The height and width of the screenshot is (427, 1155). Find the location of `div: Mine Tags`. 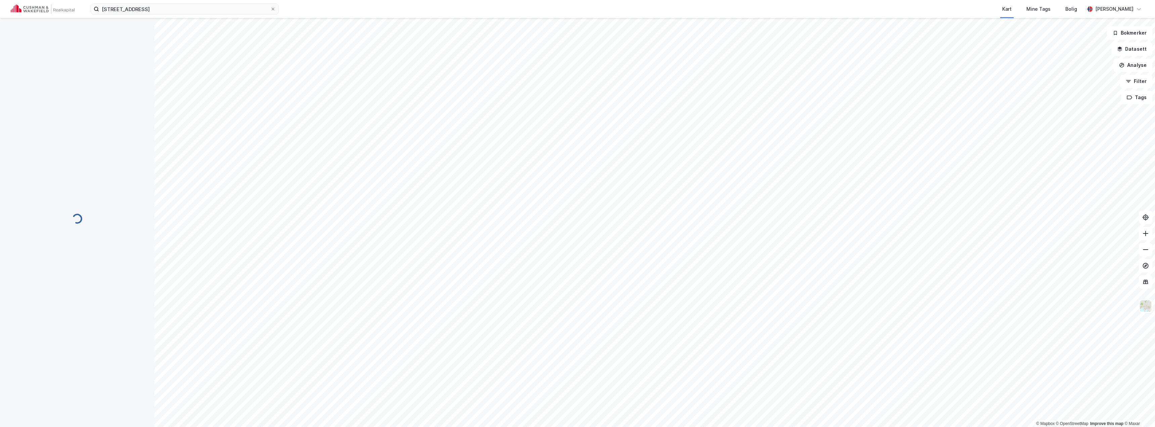

div: Mine Tags is located at coordinates (1039, 9).